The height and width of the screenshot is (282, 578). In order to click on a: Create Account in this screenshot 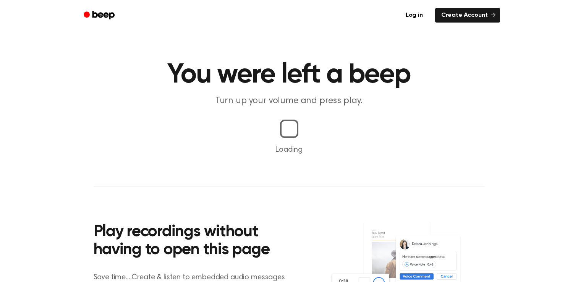, I will do `click(468, 15)`.